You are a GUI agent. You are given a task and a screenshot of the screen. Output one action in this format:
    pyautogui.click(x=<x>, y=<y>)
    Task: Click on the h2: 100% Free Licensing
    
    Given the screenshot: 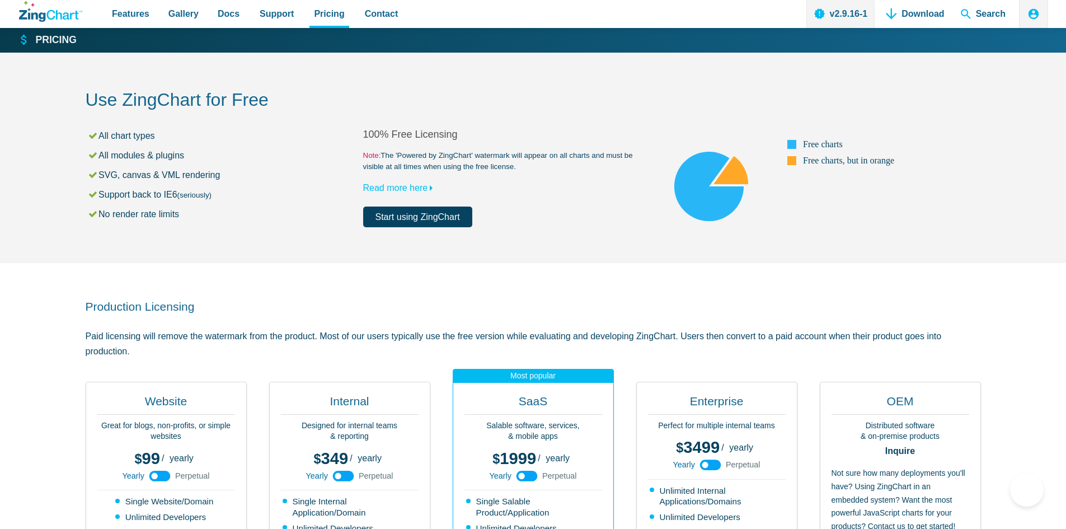 What is the action you would take?
    pyautogui.click(x=502, y=134)
    